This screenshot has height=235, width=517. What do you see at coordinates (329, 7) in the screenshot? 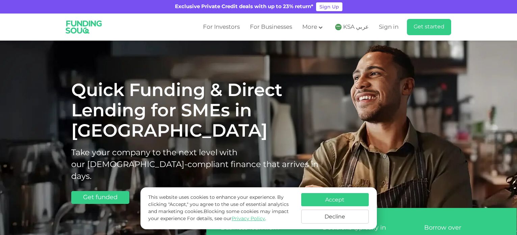
I see `a: Sign Up` at bounding box center [329, 7].